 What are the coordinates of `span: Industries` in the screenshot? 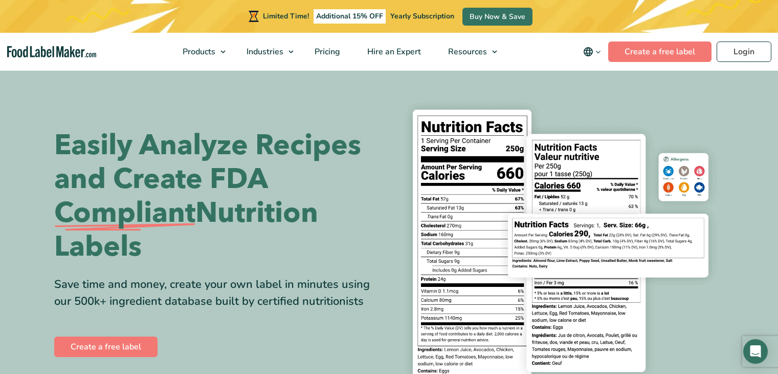 It's located at (264, 52).